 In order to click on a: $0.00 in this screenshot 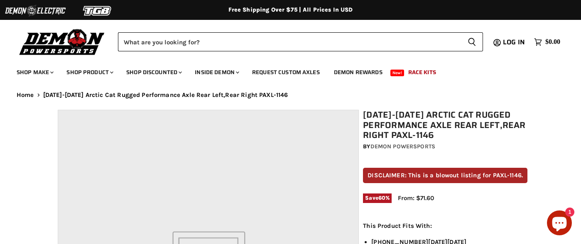, I will do `click(547, 42)`.